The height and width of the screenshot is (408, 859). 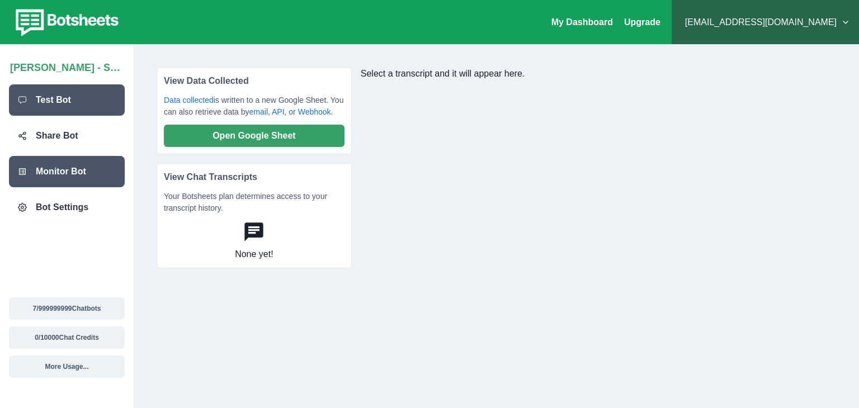 I want to click on a: Data collected, so click(x=188, y=100).